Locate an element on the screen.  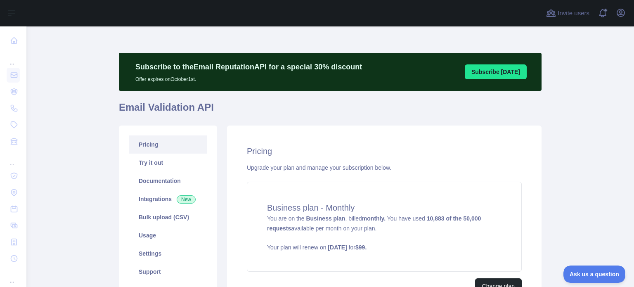
a: Try it out is located at coordinates (168, 163).